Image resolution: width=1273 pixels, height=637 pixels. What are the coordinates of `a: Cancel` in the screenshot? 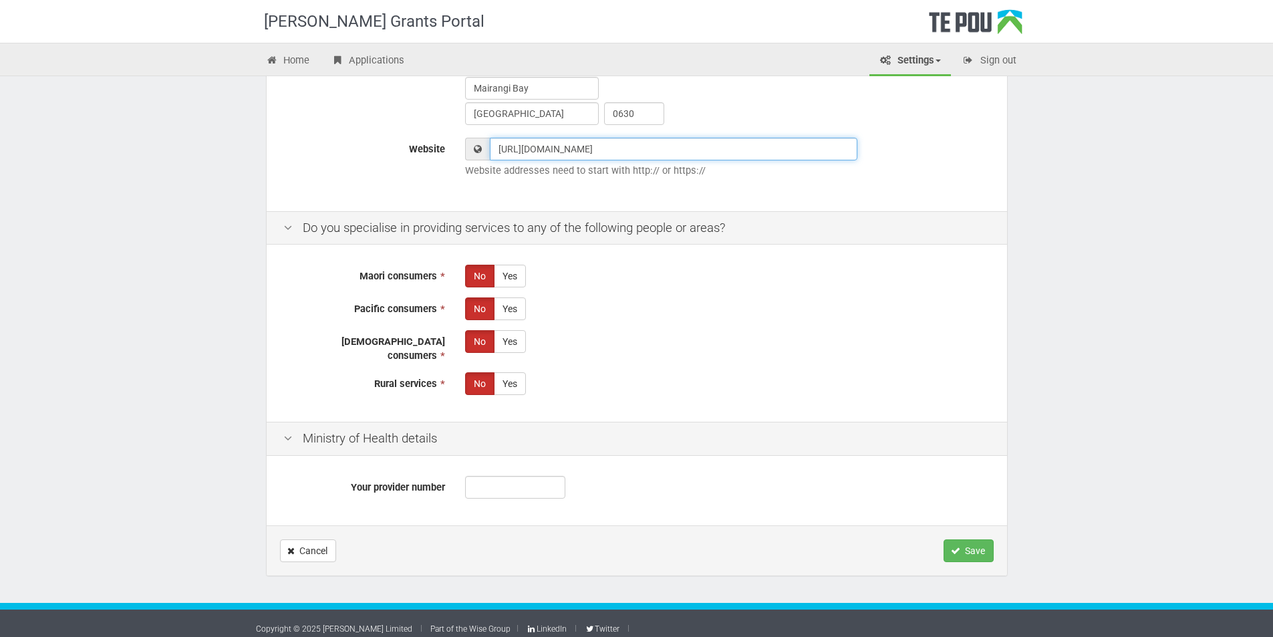 It's located at (308, 551).